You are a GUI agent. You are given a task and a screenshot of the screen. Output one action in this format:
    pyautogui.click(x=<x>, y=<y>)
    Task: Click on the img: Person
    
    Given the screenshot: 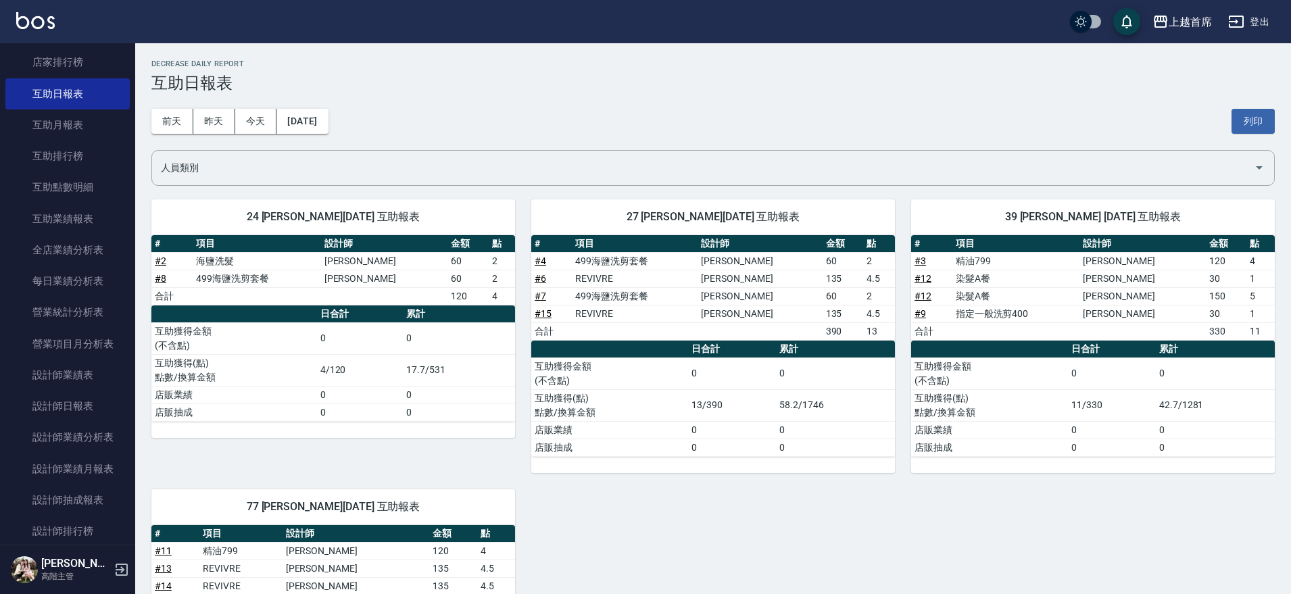 What is the action you would take?
    pyautogui.click(x=24, y=570)
    